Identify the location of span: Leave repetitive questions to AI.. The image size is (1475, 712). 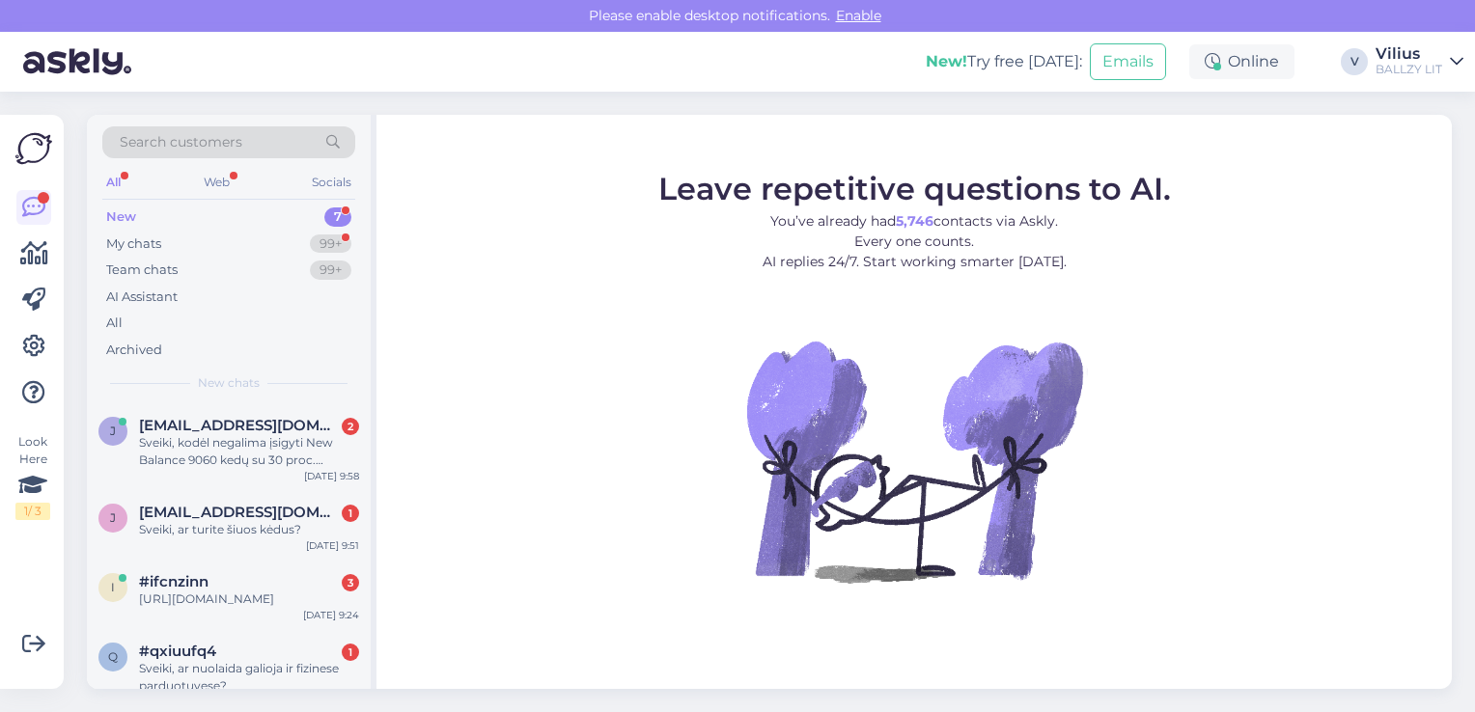
(914, 187).